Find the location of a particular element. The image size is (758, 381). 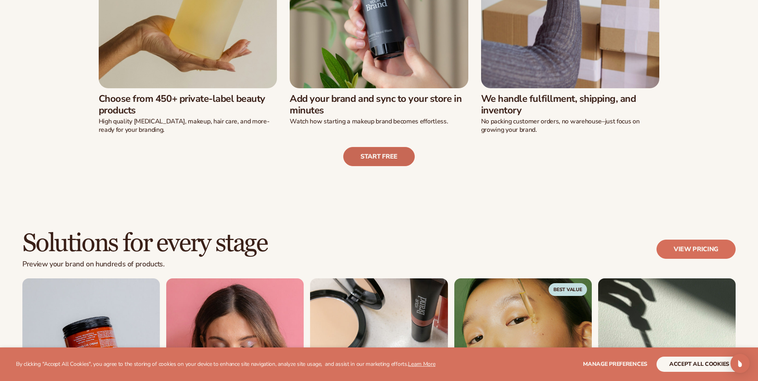

div: Open Intercom Messenger is located at coordinates (740, 364).